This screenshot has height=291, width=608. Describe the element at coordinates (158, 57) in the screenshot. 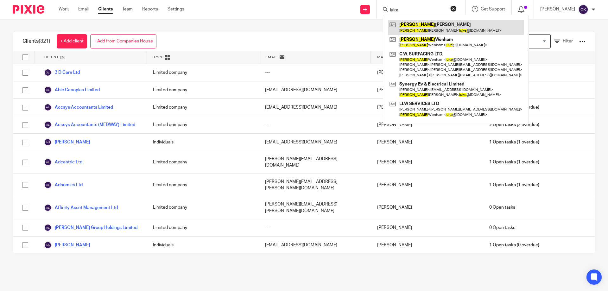

I see `span: Type` at that location.